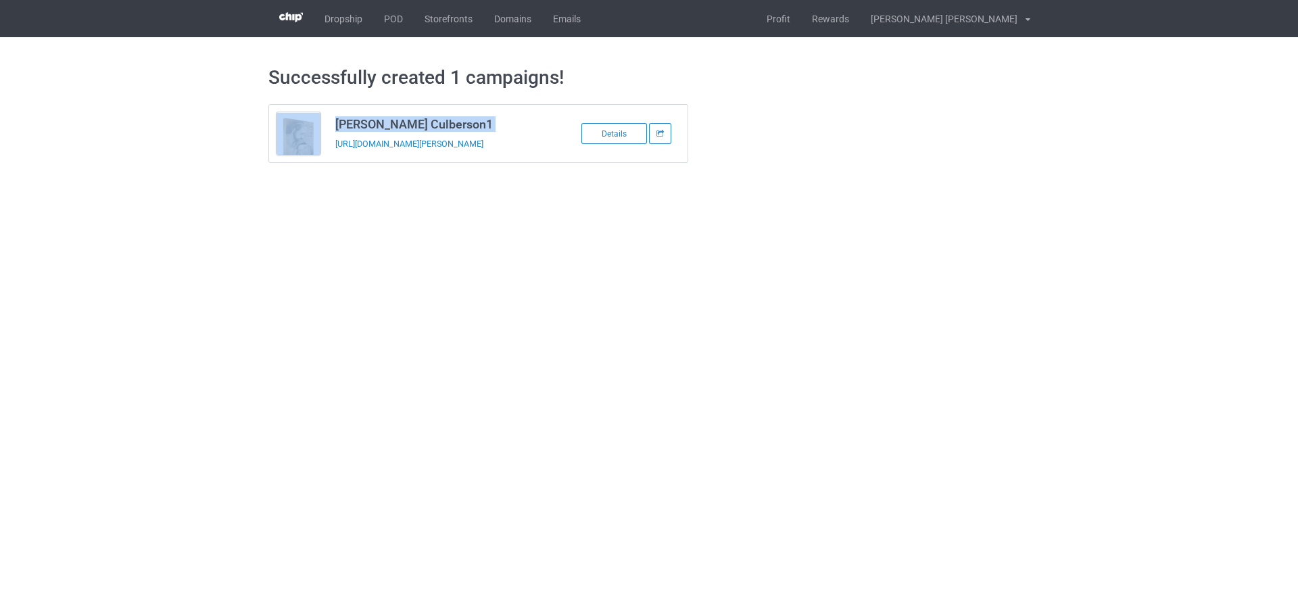  Describe the element at coordinates (615, 133) in the screenshot. I see `a: Details` at that location.